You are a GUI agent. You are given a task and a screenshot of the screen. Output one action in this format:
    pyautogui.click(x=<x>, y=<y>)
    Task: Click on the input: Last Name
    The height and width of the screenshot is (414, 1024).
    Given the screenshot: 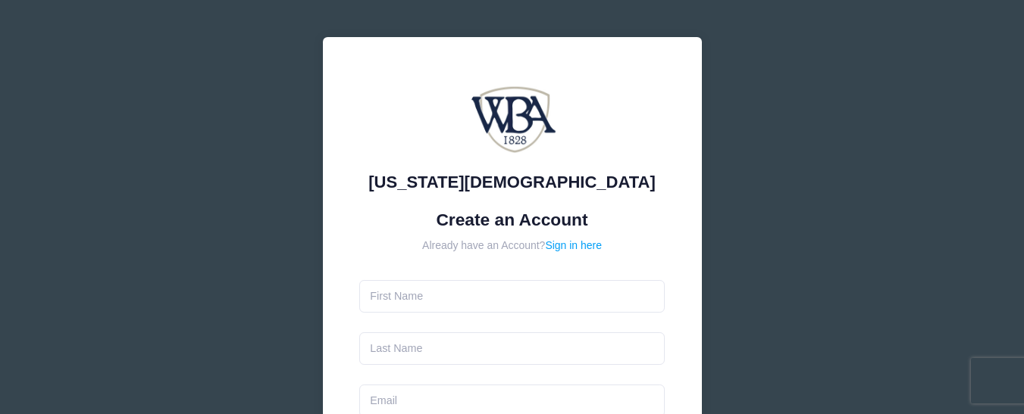 What is the action you would take?
    pyautogui.click(x=511, y=349)
    